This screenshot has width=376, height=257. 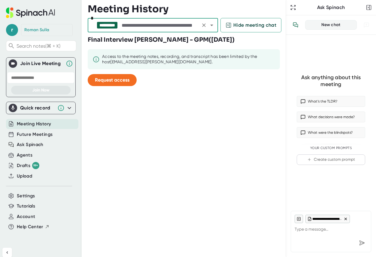 I want to click on button: Ask Spinach, so click(x=30, y=145).